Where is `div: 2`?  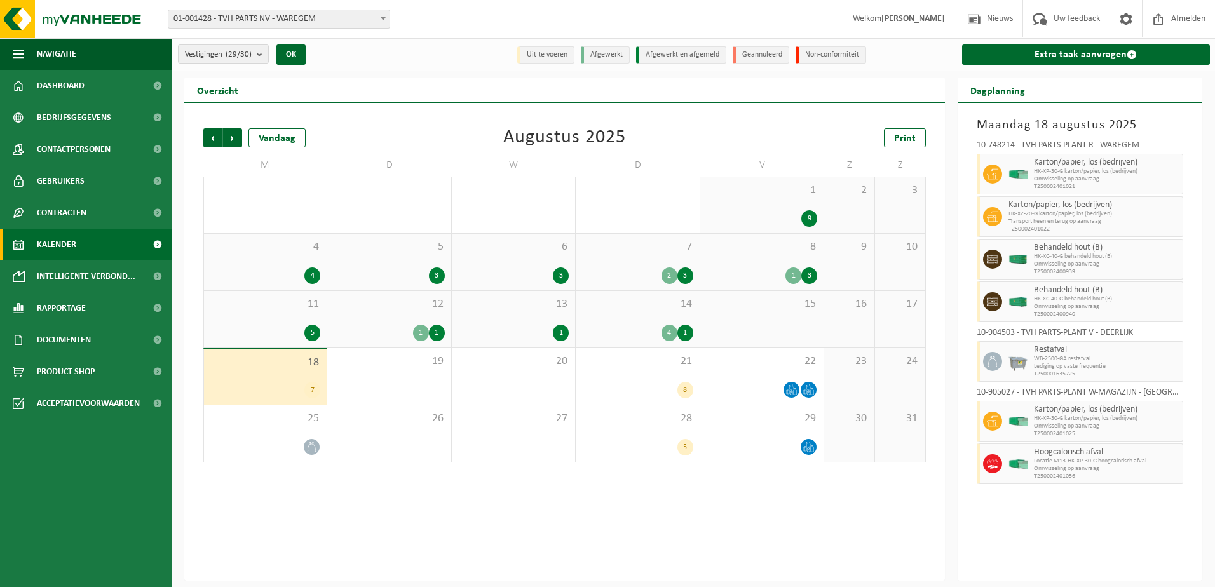 div: 2 is located at coordinates (669, 276).